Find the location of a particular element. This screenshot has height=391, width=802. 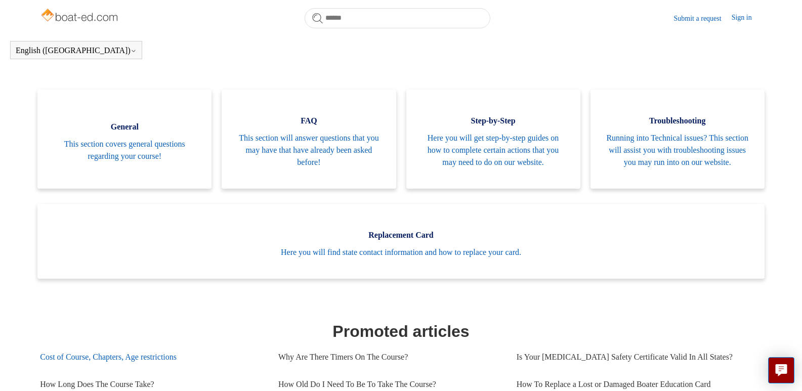

a: Step-by-Step Here you will get step-by-step guides on how to complete certain actions that you ma... is located at coordinates (494, 139).